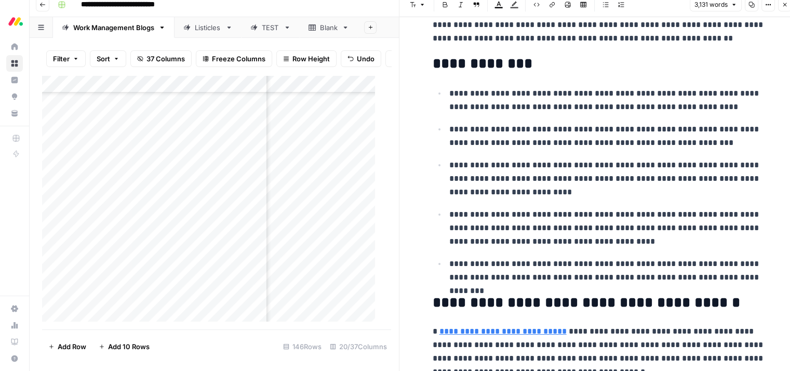 This screenshot has height=371, width=790. What do you see at coordinates (15, 21) in the screenshot?
I see `button: Workspace: Monday.com` at bounding box center [15, 21].